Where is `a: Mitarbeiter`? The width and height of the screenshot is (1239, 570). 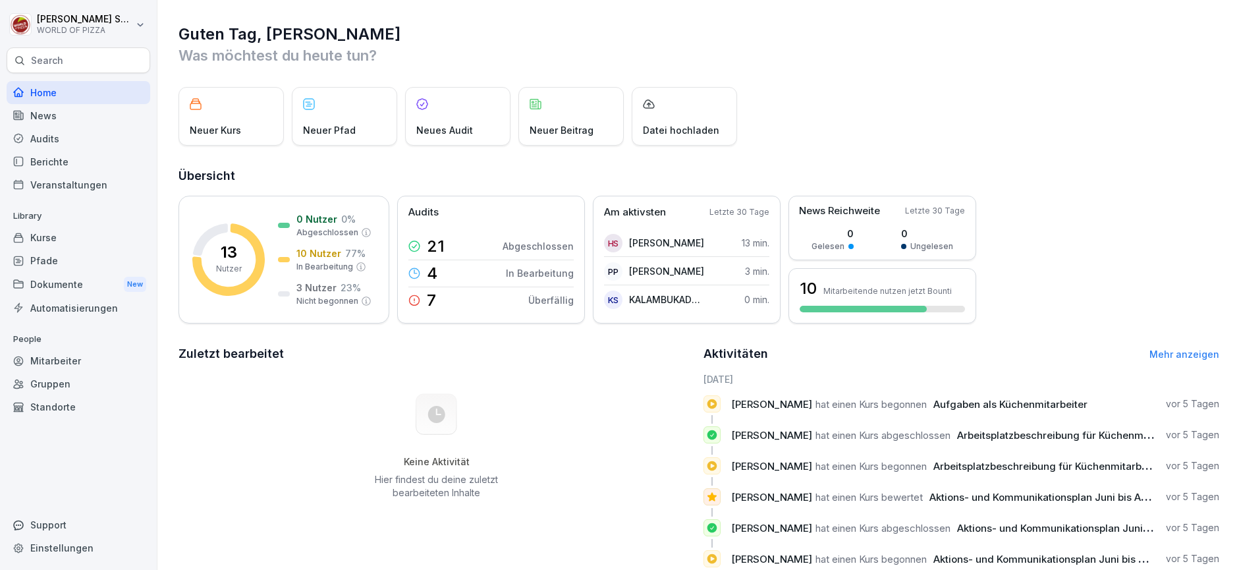 a: Mitarbeiter is located at coordinates (78, 360).